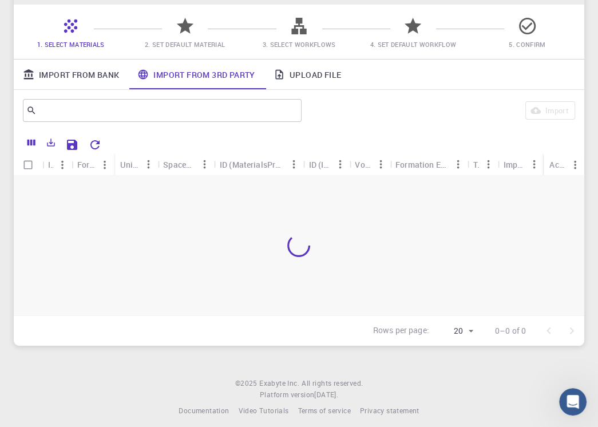  Describe the element at coordinates (95, 145) in the screenshot. I see `button: Reset Explorer Settings` at that location.